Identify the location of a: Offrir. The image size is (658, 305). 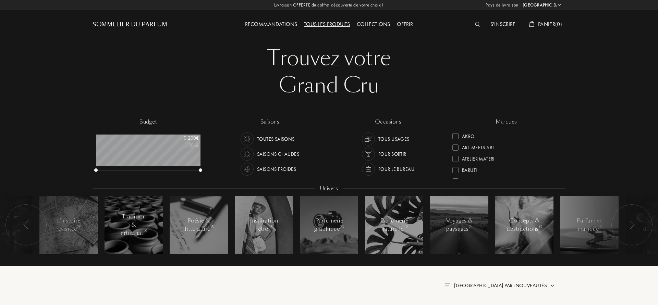
(405, 24).